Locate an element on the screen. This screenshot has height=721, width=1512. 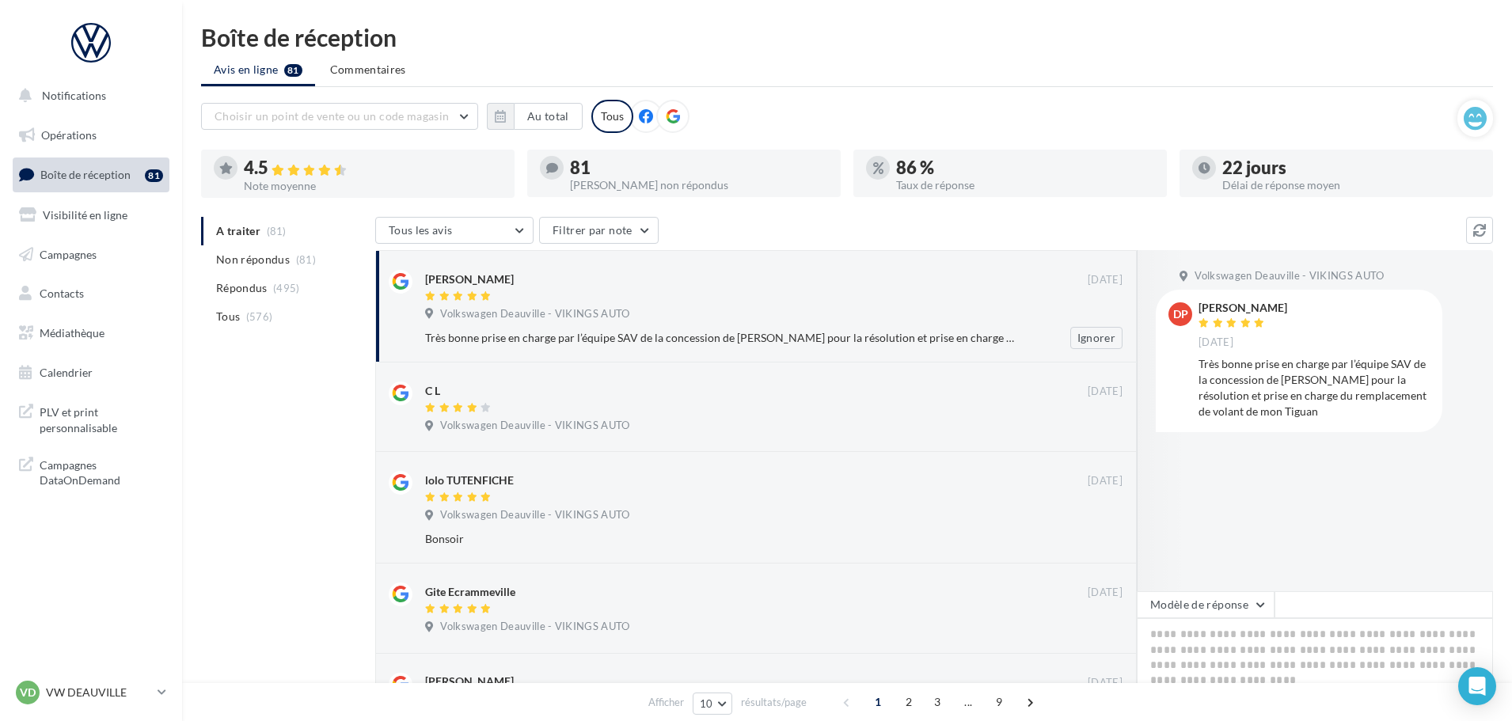
span: Visibilité en ligne is located at coordinates (85, 215).